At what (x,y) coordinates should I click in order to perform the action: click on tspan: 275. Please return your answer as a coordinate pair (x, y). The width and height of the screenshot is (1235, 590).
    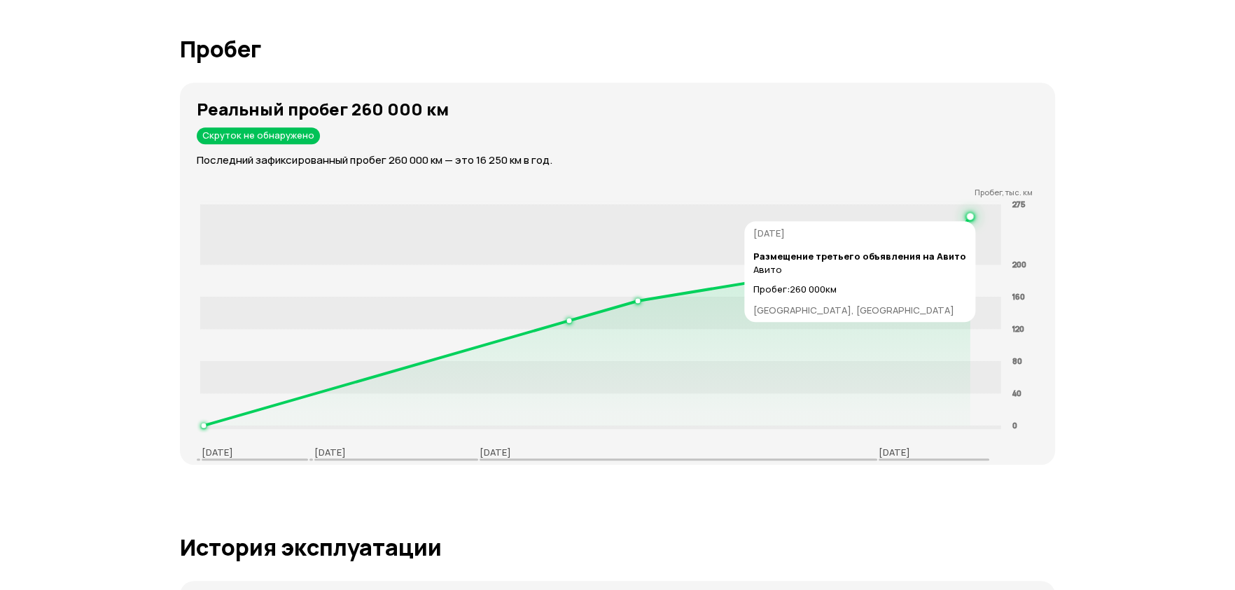
    Looking at the image, I should click on (1019, 203).